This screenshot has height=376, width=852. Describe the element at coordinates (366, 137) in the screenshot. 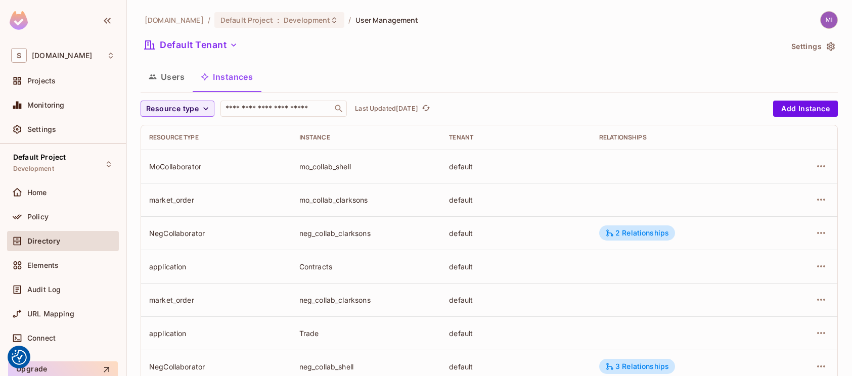

I see `div: Instance` at that location.